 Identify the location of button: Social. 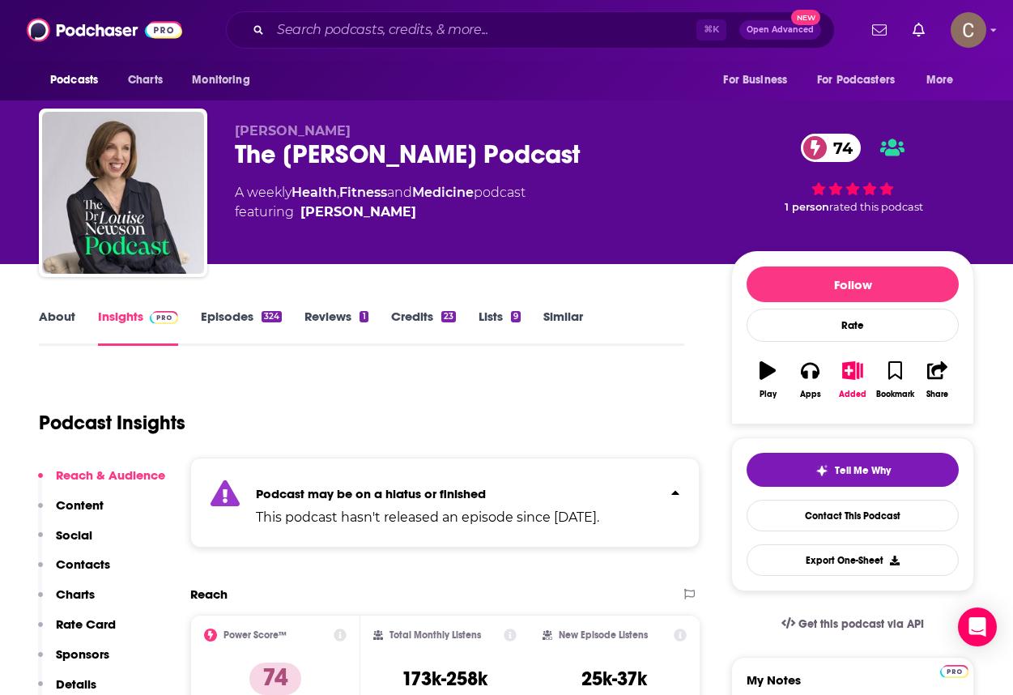
(65, 542).